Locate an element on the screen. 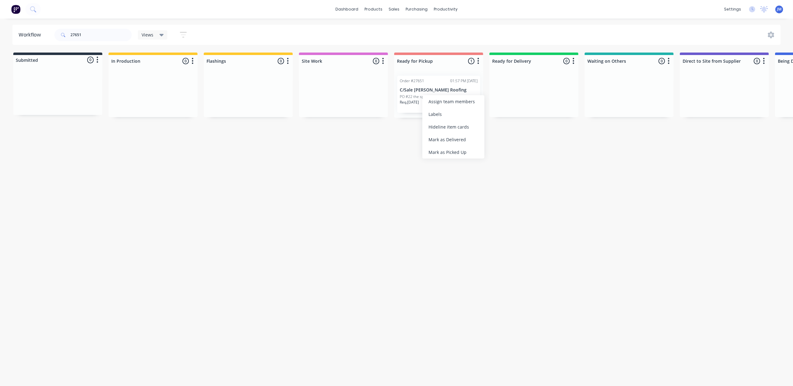  div: Order #27651 is located at coordinates (412, 81).